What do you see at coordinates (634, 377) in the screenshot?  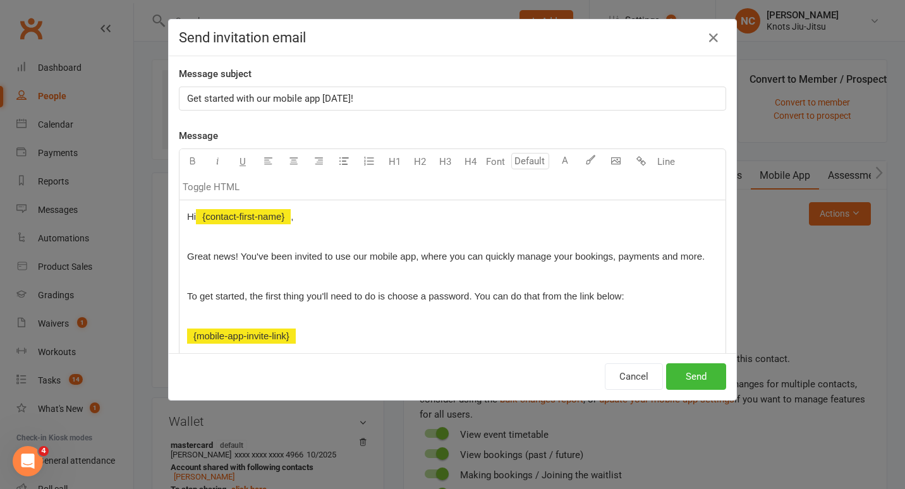 I see `button: Cancel` at bounding box center [634, 377].